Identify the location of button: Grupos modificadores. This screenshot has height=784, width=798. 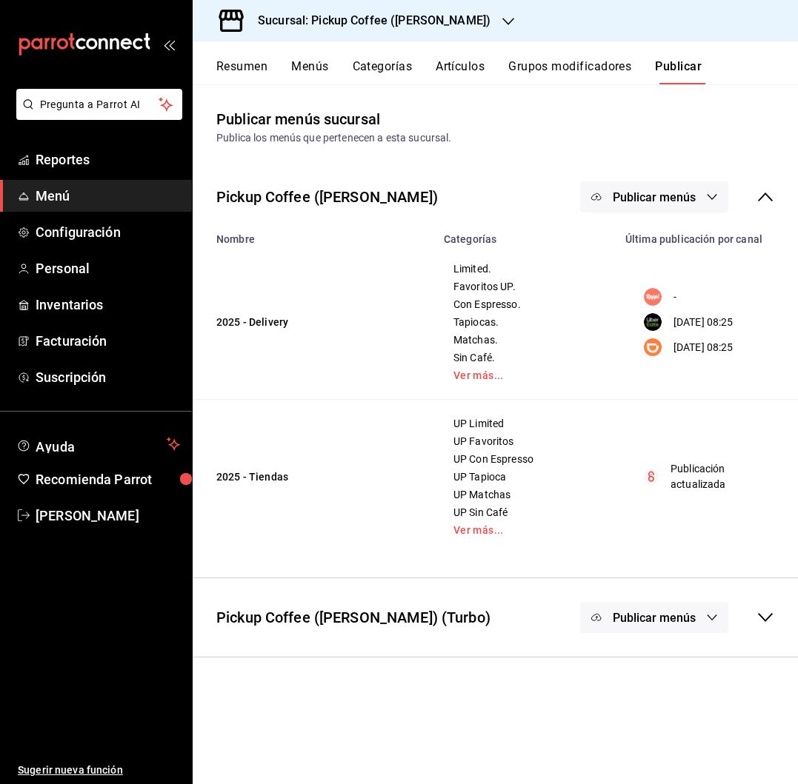
(570, 72).